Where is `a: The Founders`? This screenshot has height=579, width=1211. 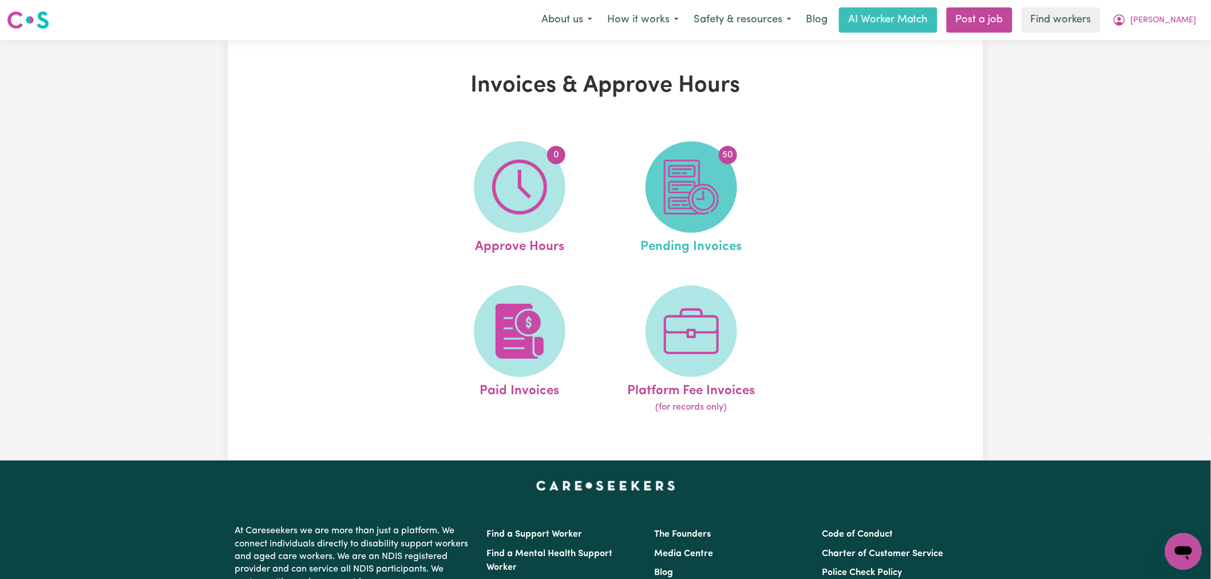
a: The Founders is located at coordinates (682, 535).